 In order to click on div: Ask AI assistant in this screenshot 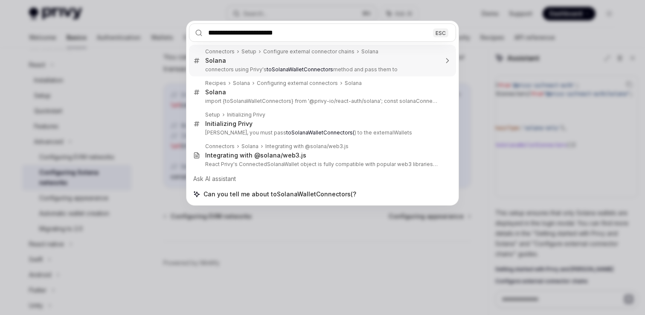, I will do `click(322, 179)`.